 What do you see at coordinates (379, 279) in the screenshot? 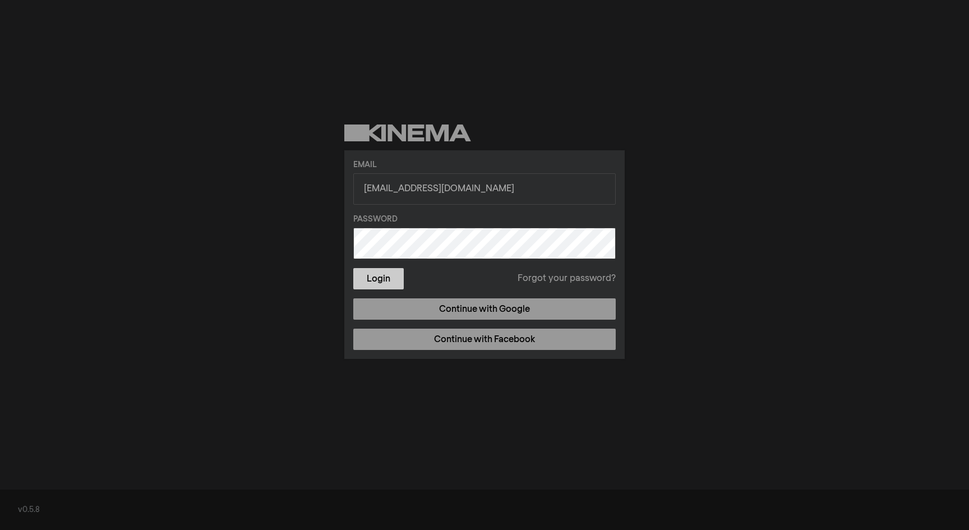
I see `button: Login` at bounding box center [379, 279].